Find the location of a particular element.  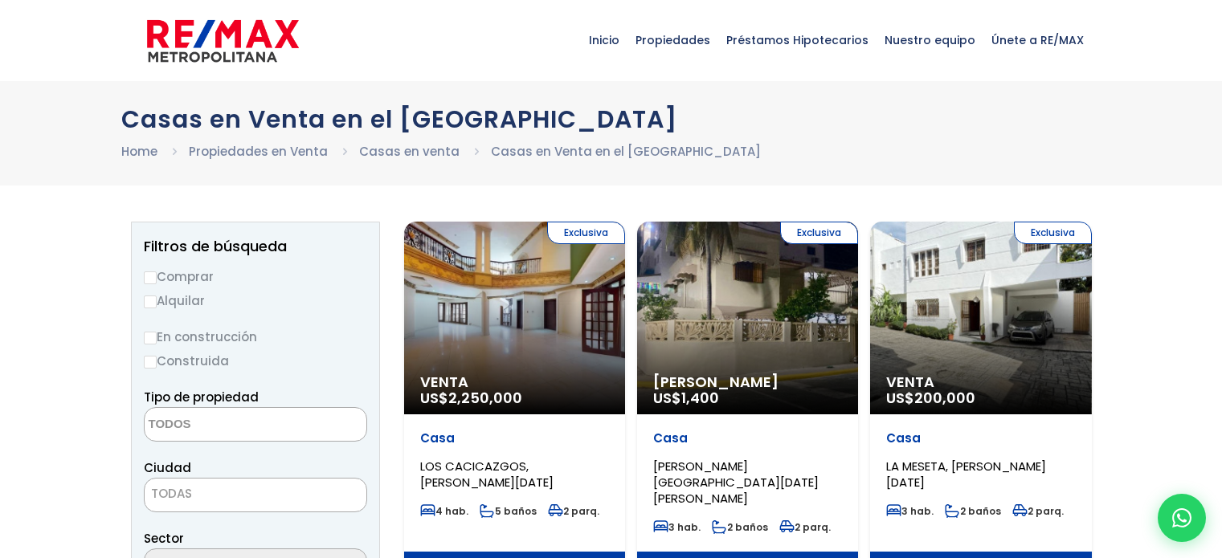

span: 5 baños is located at coordinates (508, 511).